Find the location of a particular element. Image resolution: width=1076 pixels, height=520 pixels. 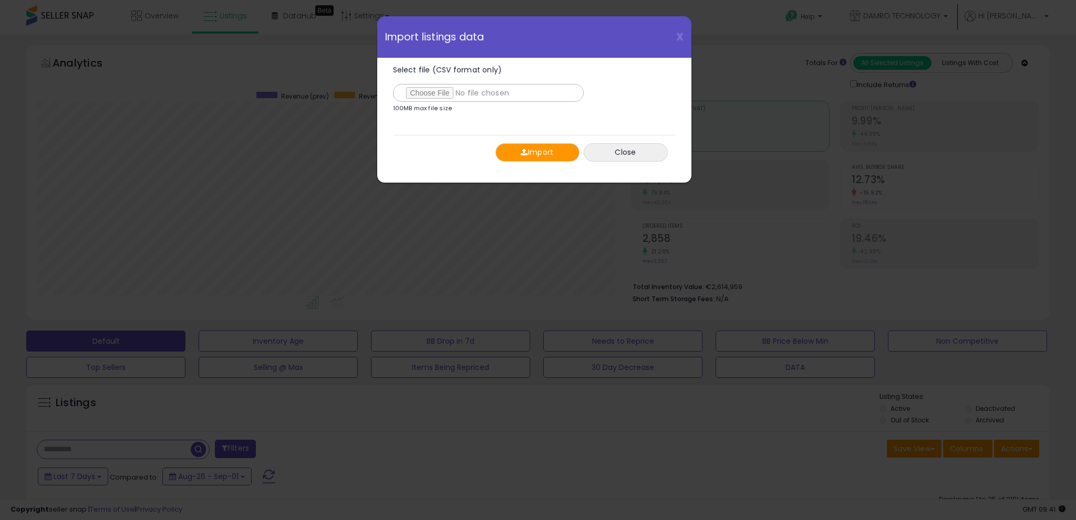

span: Import listings data is located at coordinates (434, 37).